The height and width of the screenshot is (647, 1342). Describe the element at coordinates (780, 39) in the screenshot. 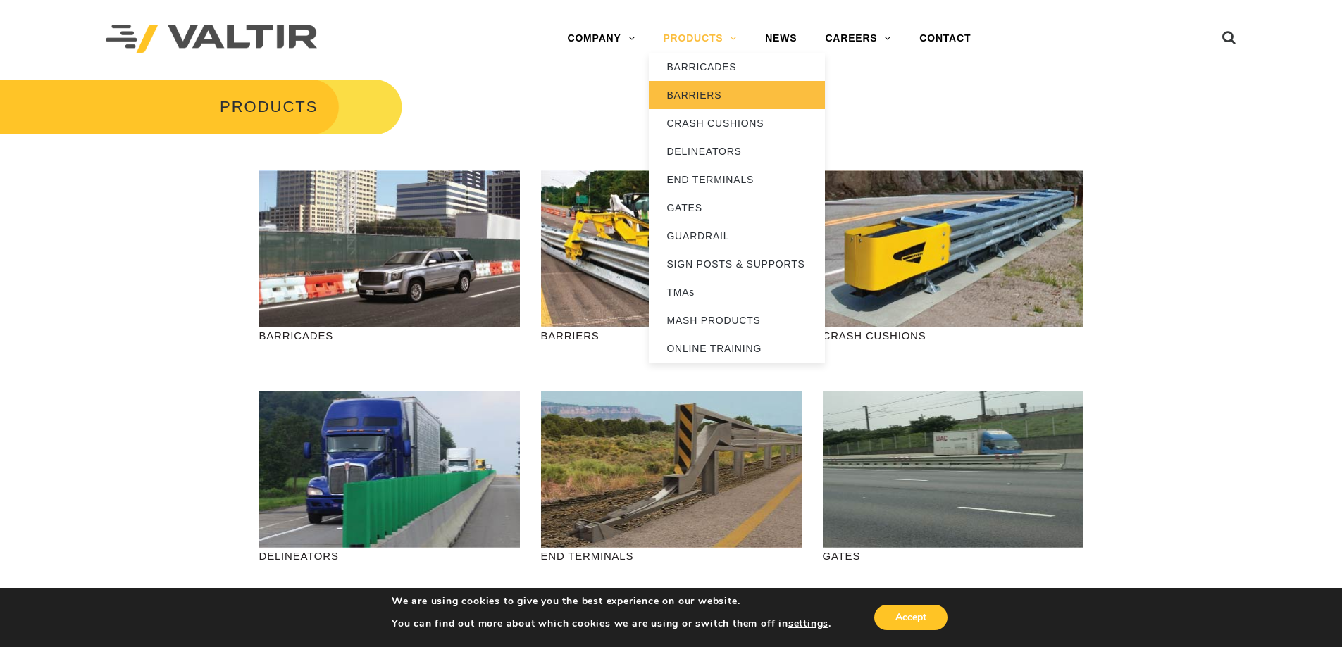

I see `a: NEWS` at that location.